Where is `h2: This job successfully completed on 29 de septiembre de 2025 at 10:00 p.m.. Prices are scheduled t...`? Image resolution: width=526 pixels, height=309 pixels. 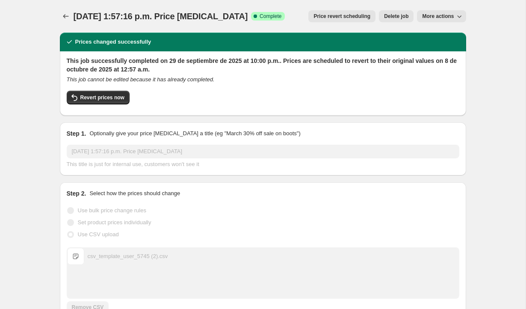 h2: This job successfully completed on 29 de septiembre de 2025 at 10:00 p.m.. Prices are scheduled t... is located at coordinates (263, 65).